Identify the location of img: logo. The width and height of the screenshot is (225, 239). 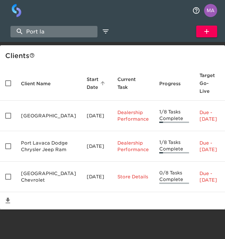
(16, 10).